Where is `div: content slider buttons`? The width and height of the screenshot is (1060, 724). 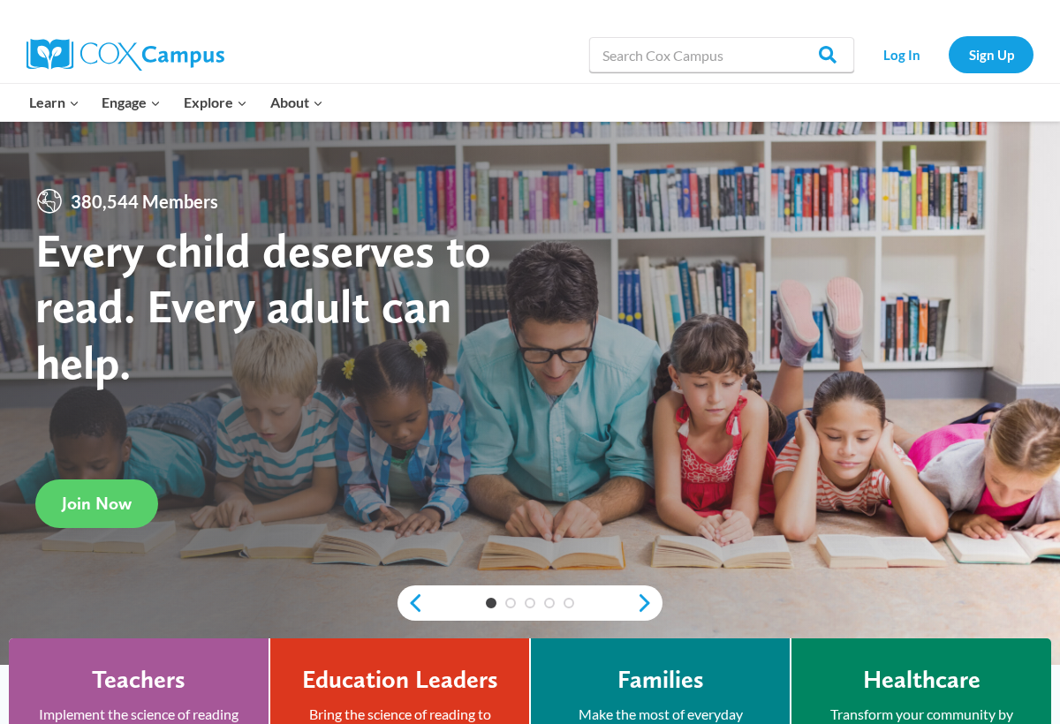
div: content slider buttons is located at coordinates (530, 603).